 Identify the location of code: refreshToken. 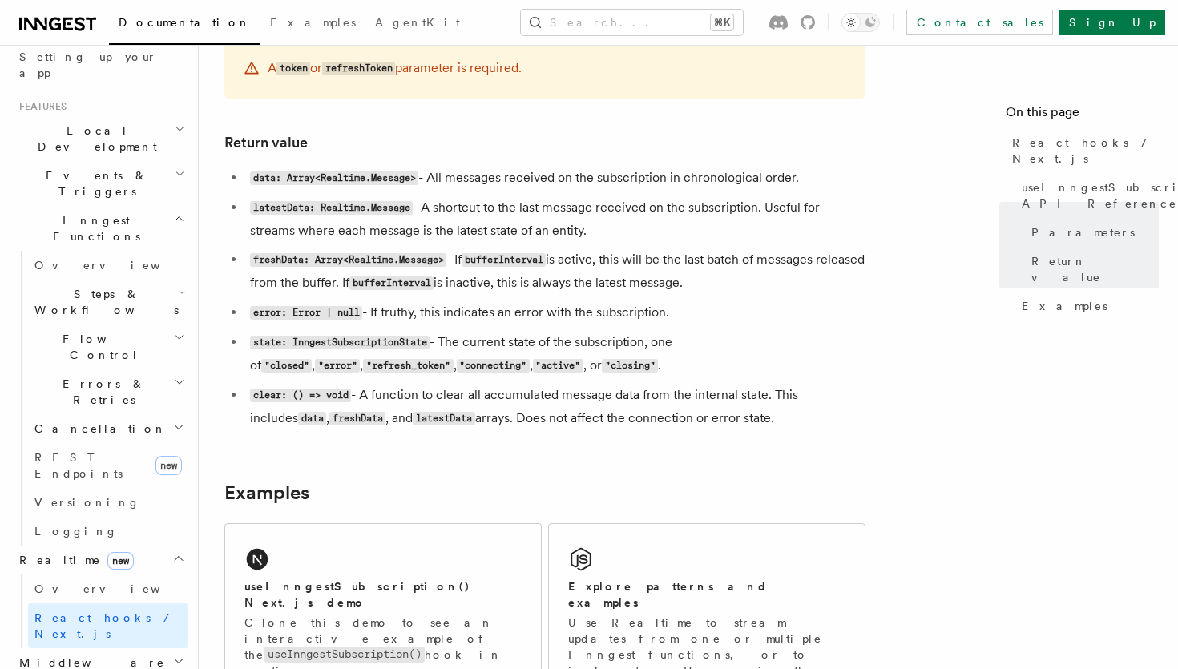
(358, 68).